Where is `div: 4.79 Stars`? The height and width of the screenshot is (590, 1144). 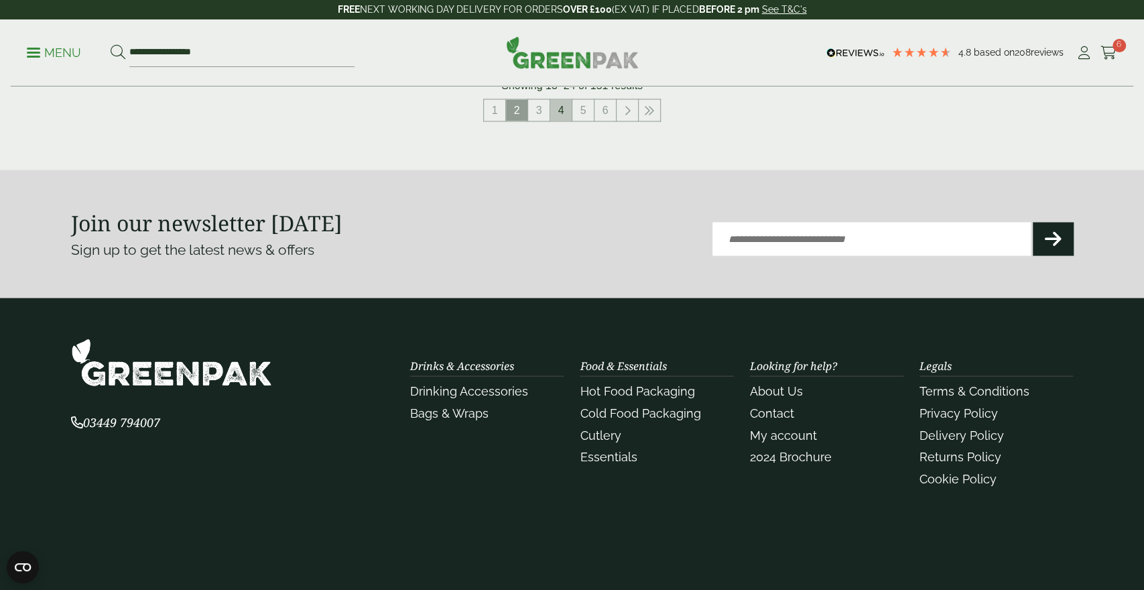
div: 4.79 Stars is located at coordinates (922, 52).